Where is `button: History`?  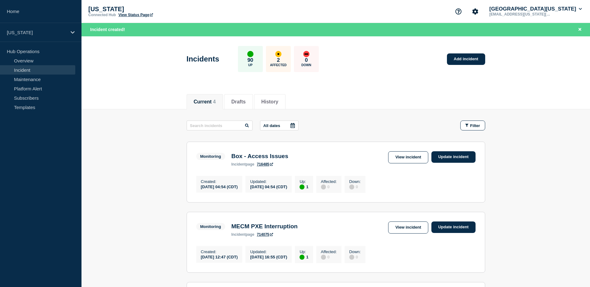 button: History is located at coordinates (270, 102).